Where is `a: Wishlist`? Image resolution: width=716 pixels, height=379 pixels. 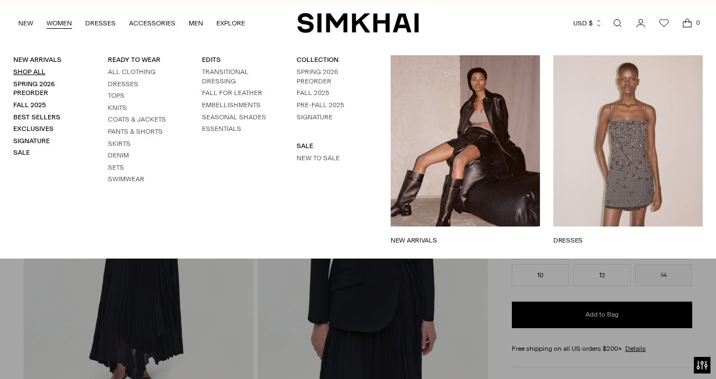 a: Wishlist is located at coordinates (664, 23).